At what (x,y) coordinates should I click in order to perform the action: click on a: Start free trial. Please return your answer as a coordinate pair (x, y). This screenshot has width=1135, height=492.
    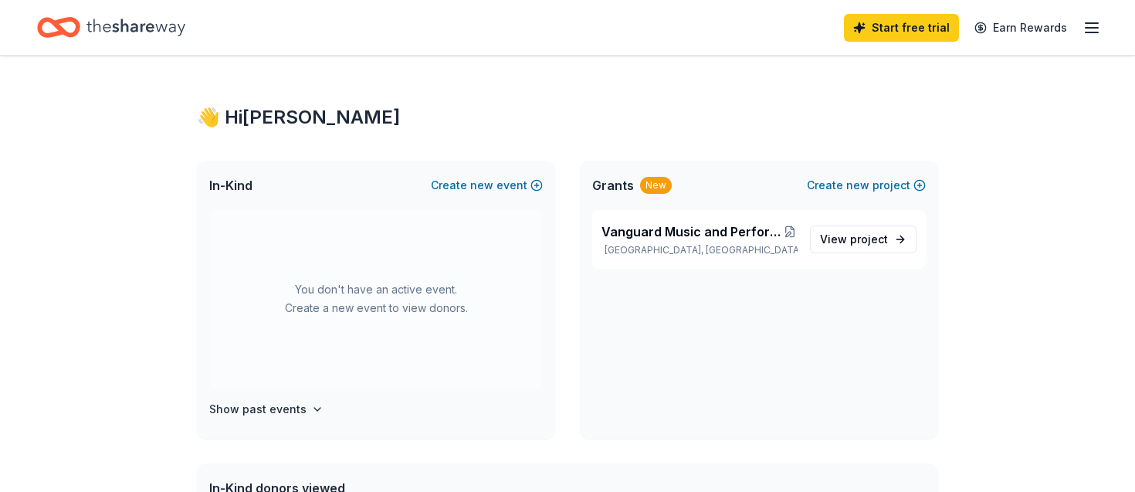
    Looking at the image, I should click on (901, 28).